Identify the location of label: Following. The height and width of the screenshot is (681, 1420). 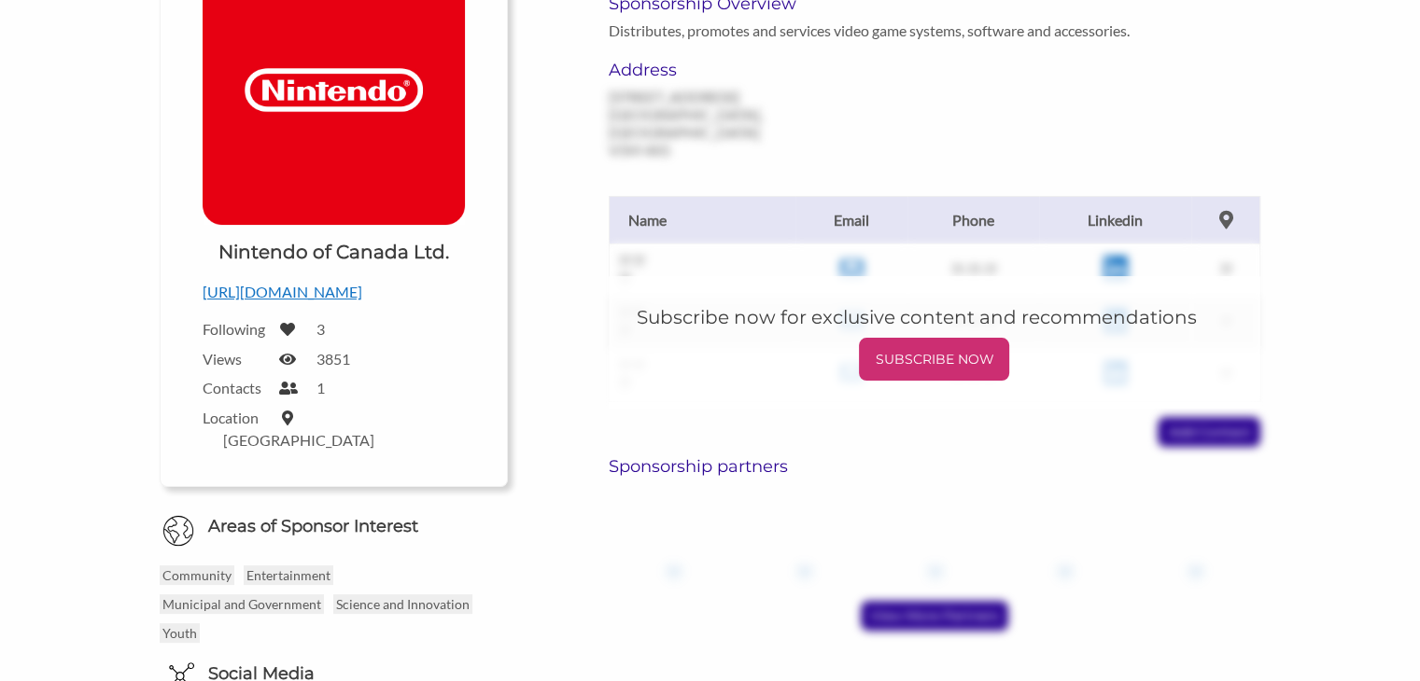
(235, 329).